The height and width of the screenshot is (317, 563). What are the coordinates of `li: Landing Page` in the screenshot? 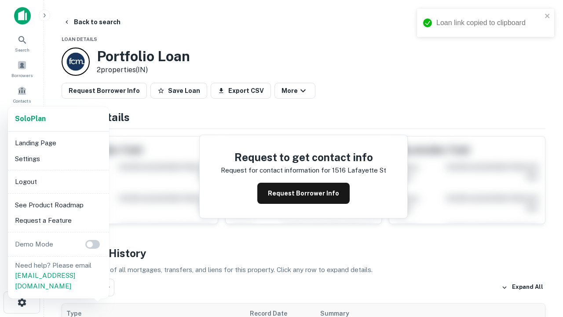 It's located at (58, 143).